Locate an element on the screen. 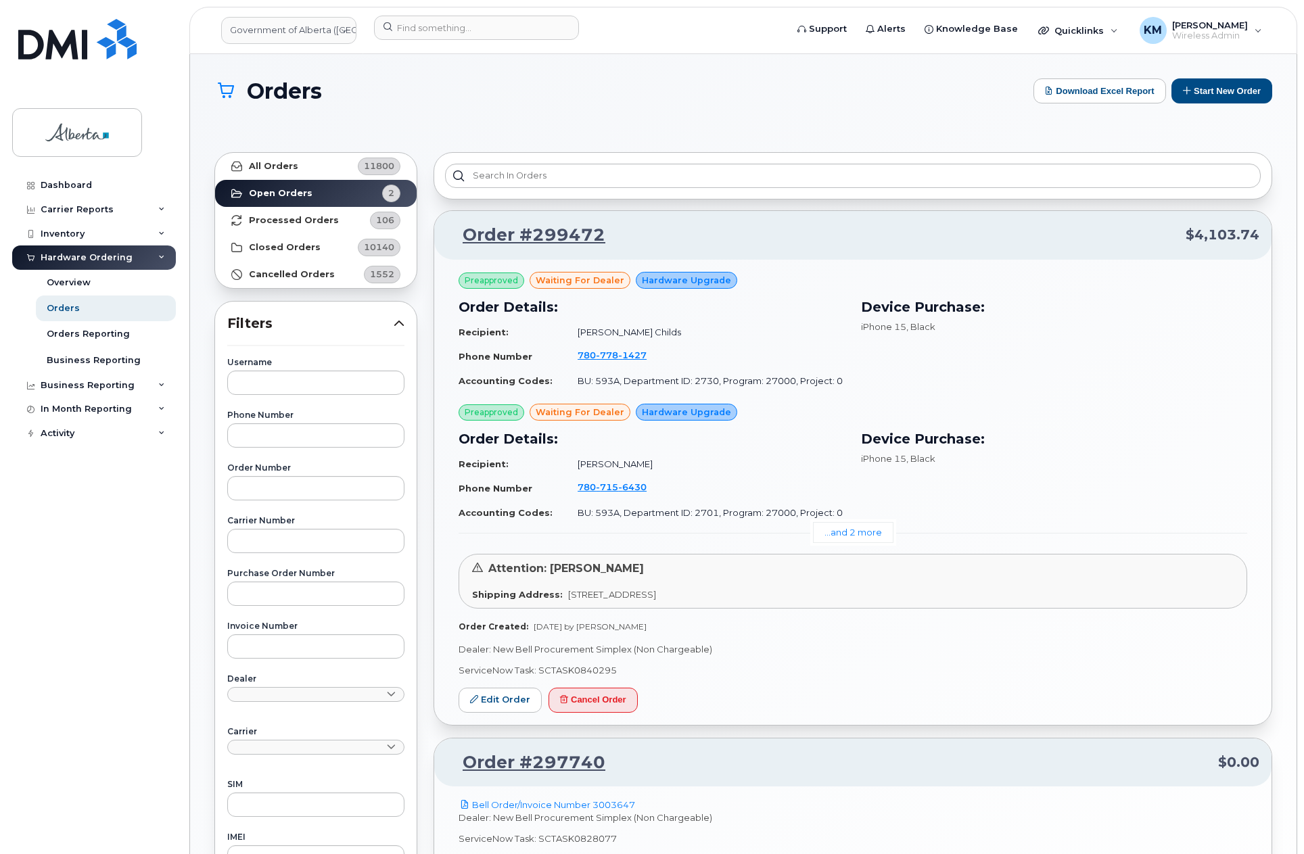 The image size is (1304, 854). label: Username is located at coordinates (316, 362).